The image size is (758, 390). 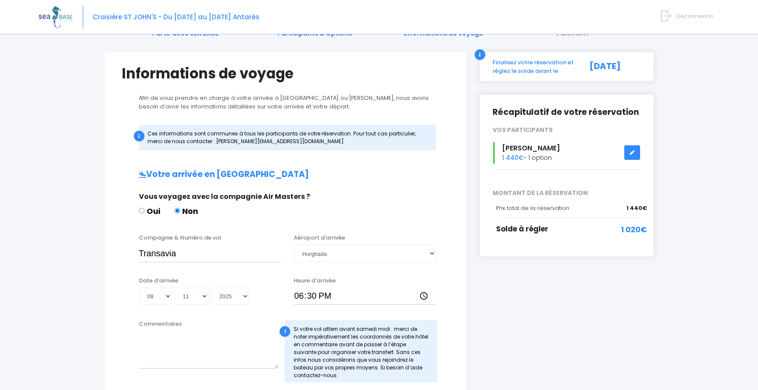 I want to click on span: 1 020€, so click(x=634, y=229).